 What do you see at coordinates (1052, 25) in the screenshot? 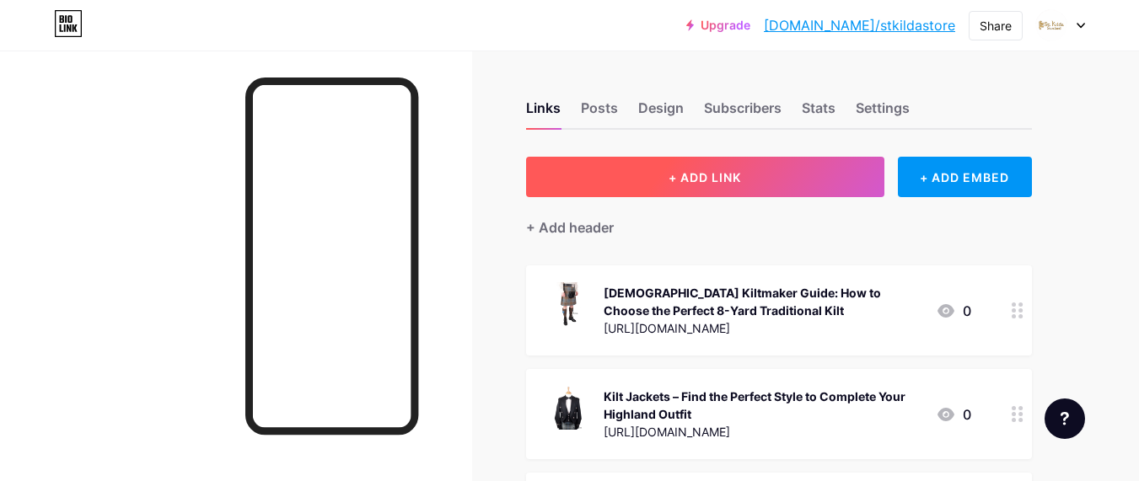
I see `img: stkildastore` at bounding box center [1052, 25].